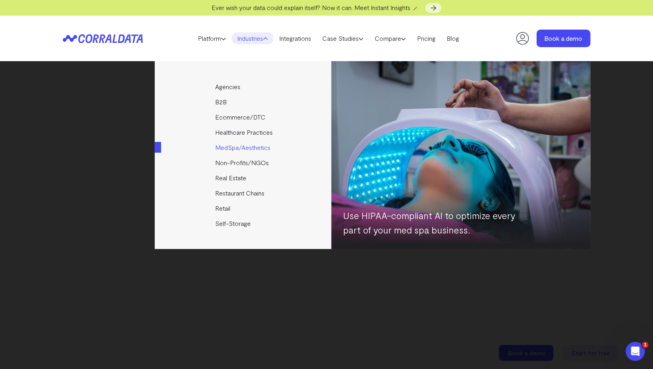  I want to click on a: Integrations, so click(295, 38).